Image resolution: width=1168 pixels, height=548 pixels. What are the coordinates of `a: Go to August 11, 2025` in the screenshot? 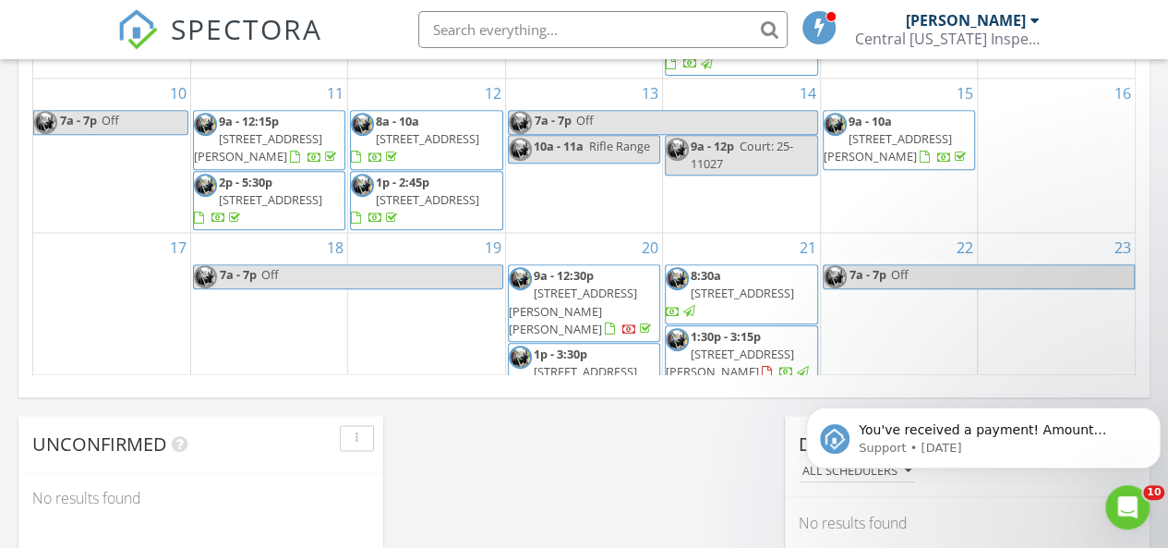 It's located at (335, 93).